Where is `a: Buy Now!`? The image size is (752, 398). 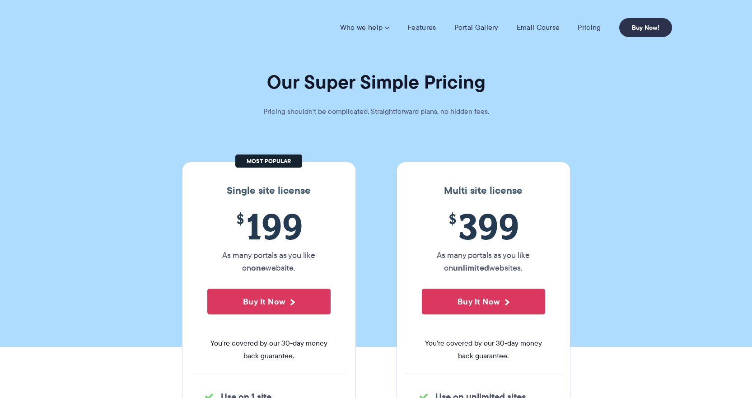
a: Buy Now! is located at coordinates (646, 28).